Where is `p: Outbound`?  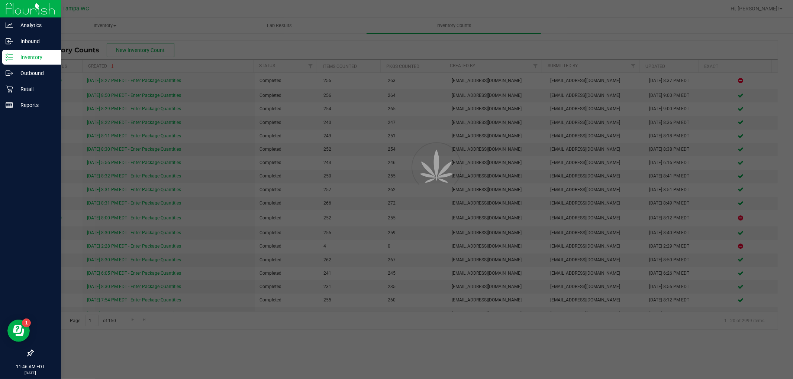 p: Outbound is located at coordinates (35, 73).